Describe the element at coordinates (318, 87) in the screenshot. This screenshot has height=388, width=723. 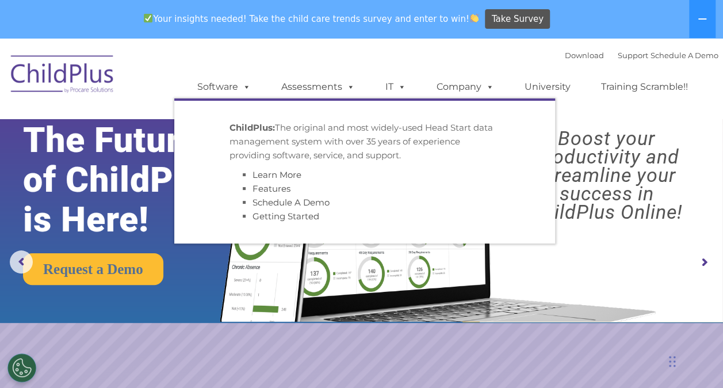
I see `a: Assessments` at that location.